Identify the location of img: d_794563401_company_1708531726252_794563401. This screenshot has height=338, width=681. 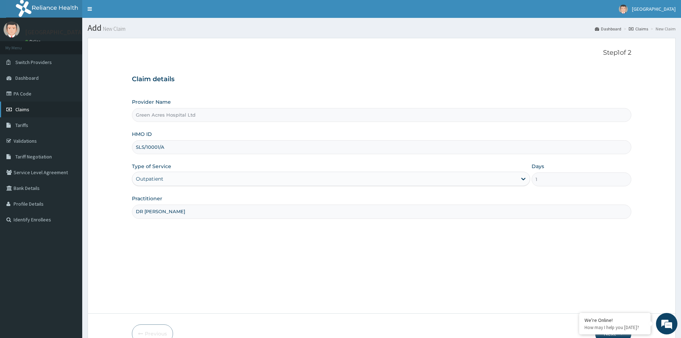
(21, 45).